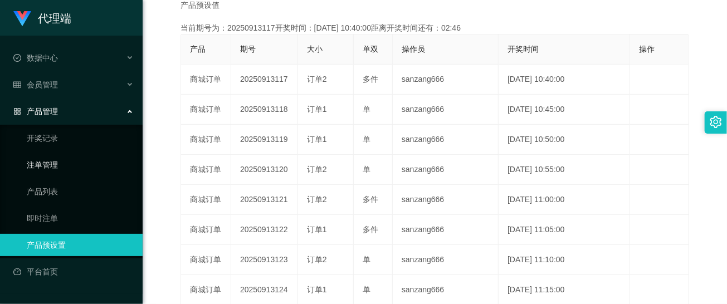 The width and height of the screenshot is (727, 304). I want to click on span: 数据中心, so click(36, 58).